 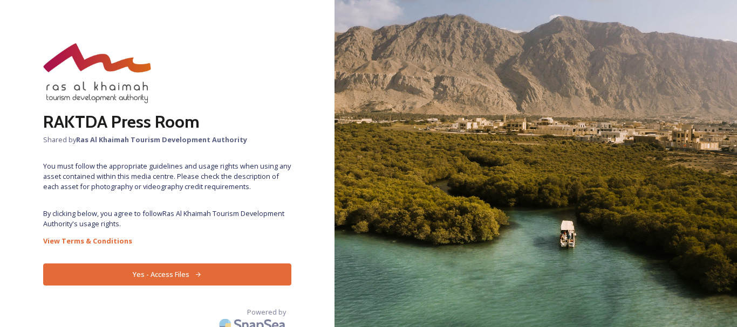 I want to click on span: You must follow the appropriate guidelines and usage rights when using any asset contained within..., so click(x=167, y=177).